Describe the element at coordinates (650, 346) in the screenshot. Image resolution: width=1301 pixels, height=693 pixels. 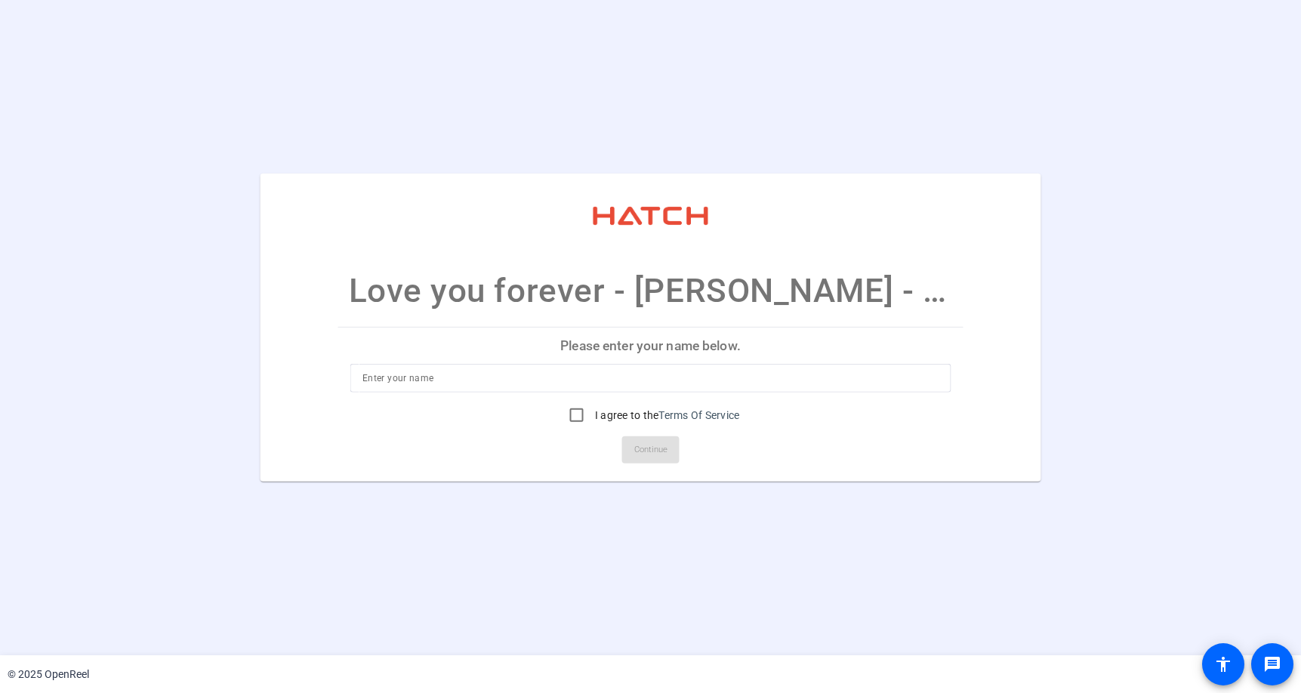
I see `p: Please enter your name below.` at that location.